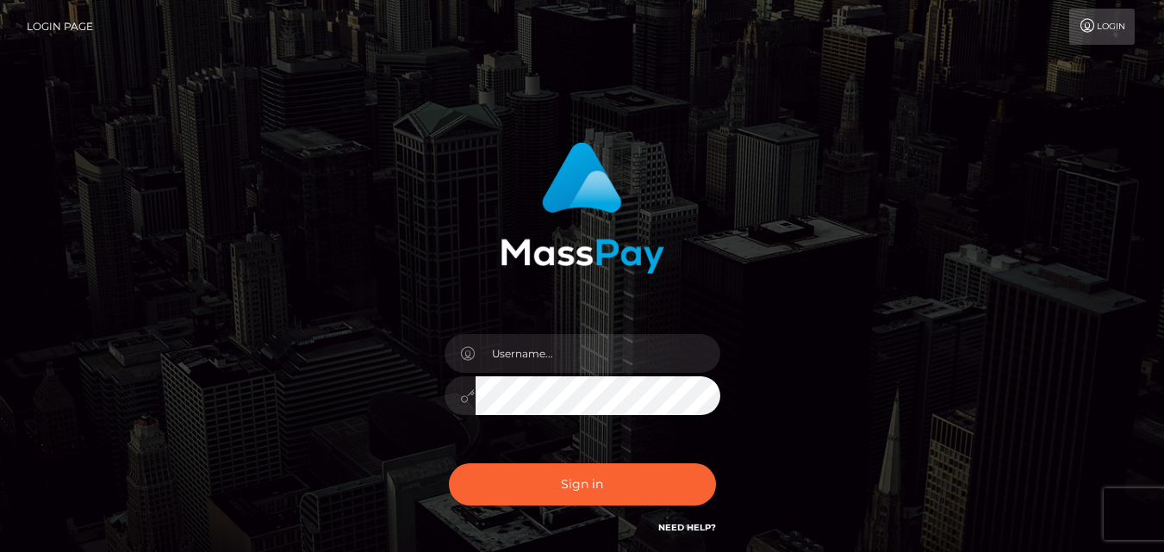  Describe the element at coordinates (598, 353) in the screenshot. I see `input: Username...` at that location.